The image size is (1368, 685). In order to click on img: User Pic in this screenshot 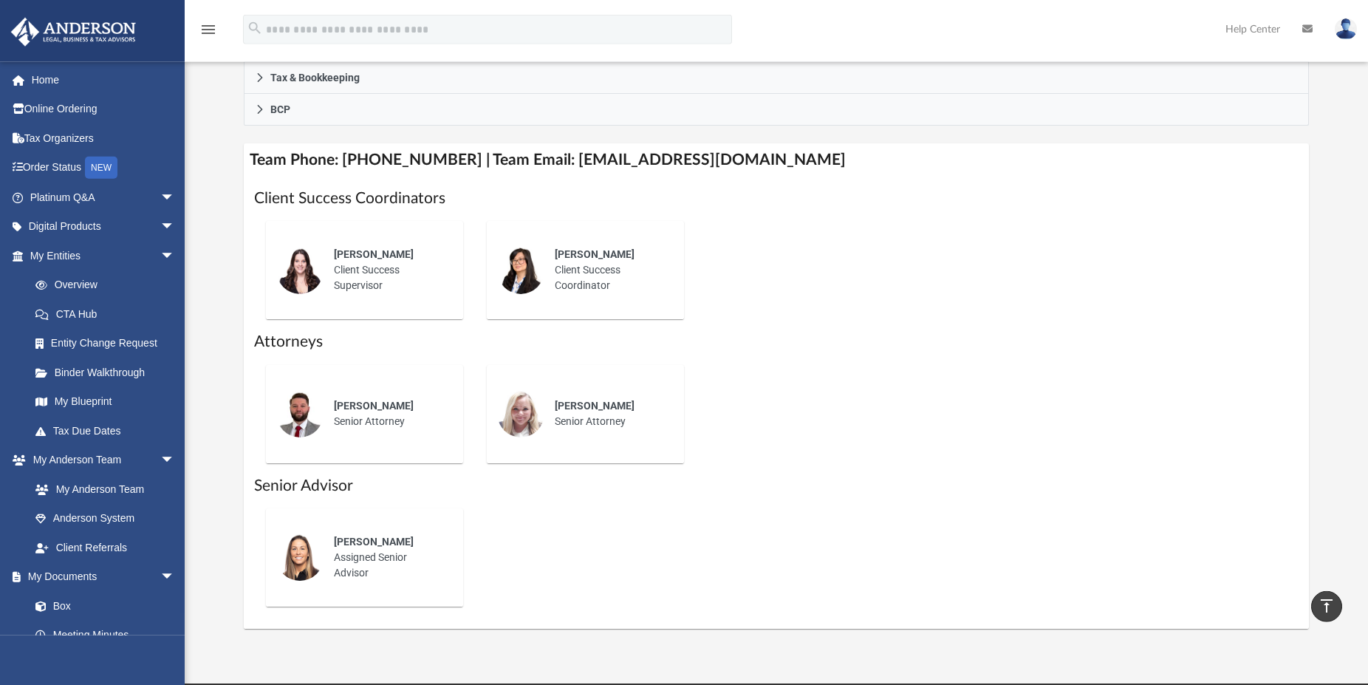, I will do `click(1346, 29)`.